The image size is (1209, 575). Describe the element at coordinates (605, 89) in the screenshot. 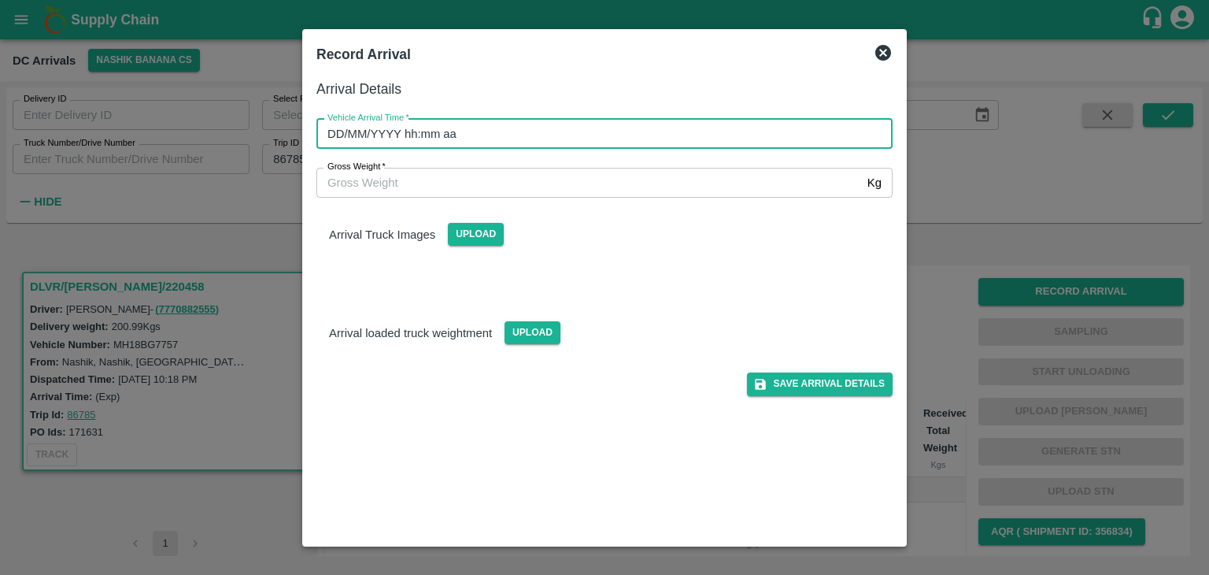

I see `h6: Arrival Details` at that location.